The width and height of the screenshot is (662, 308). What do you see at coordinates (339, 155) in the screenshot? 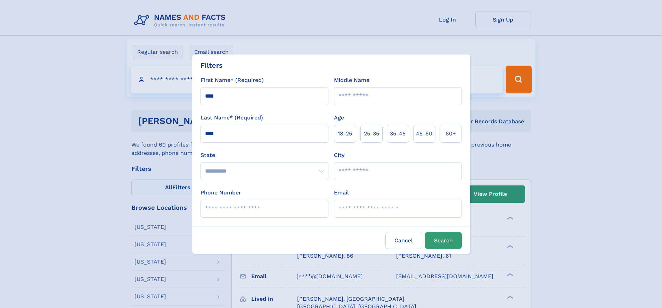
I see `label: City` at bounding box center [339, 155].